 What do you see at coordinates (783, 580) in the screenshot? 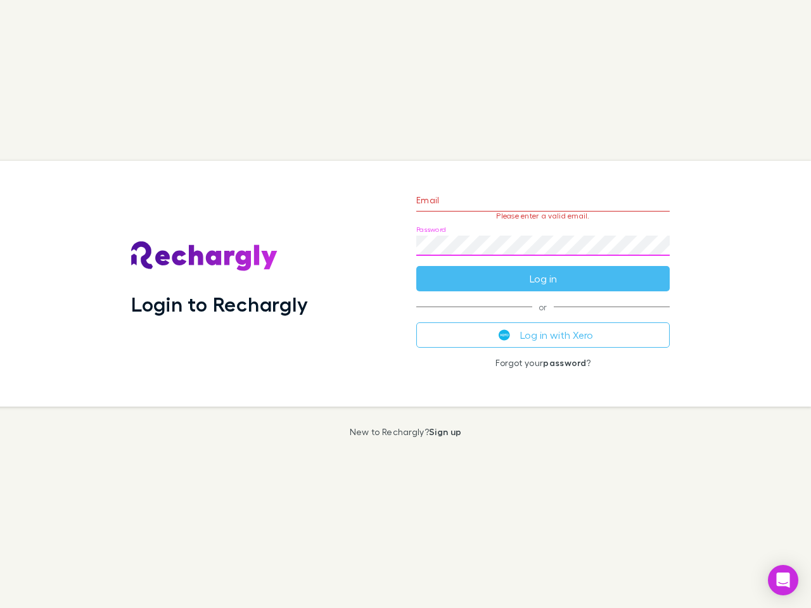
I see `div: Open Intercom Messenger` at bounding box center [783, 580].